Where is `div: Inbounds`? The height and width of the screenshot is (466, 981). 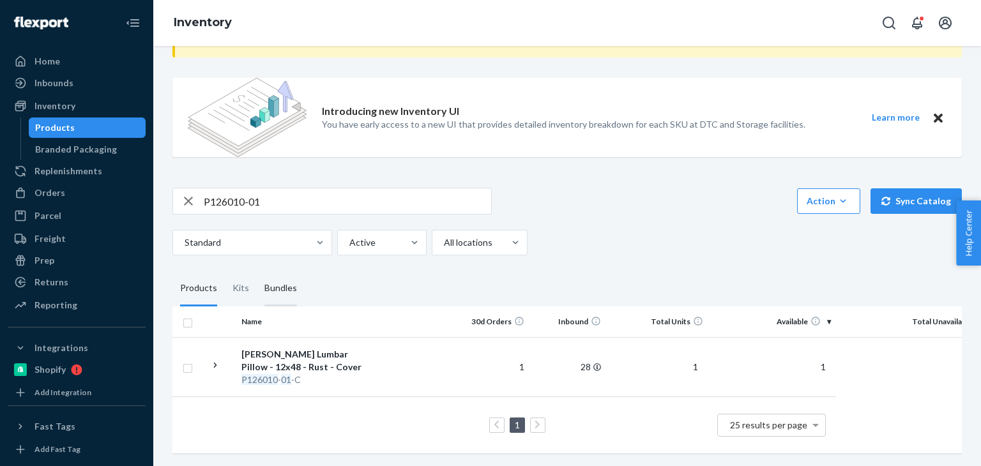 div: Inbounds is located at coordinates (54, 83).